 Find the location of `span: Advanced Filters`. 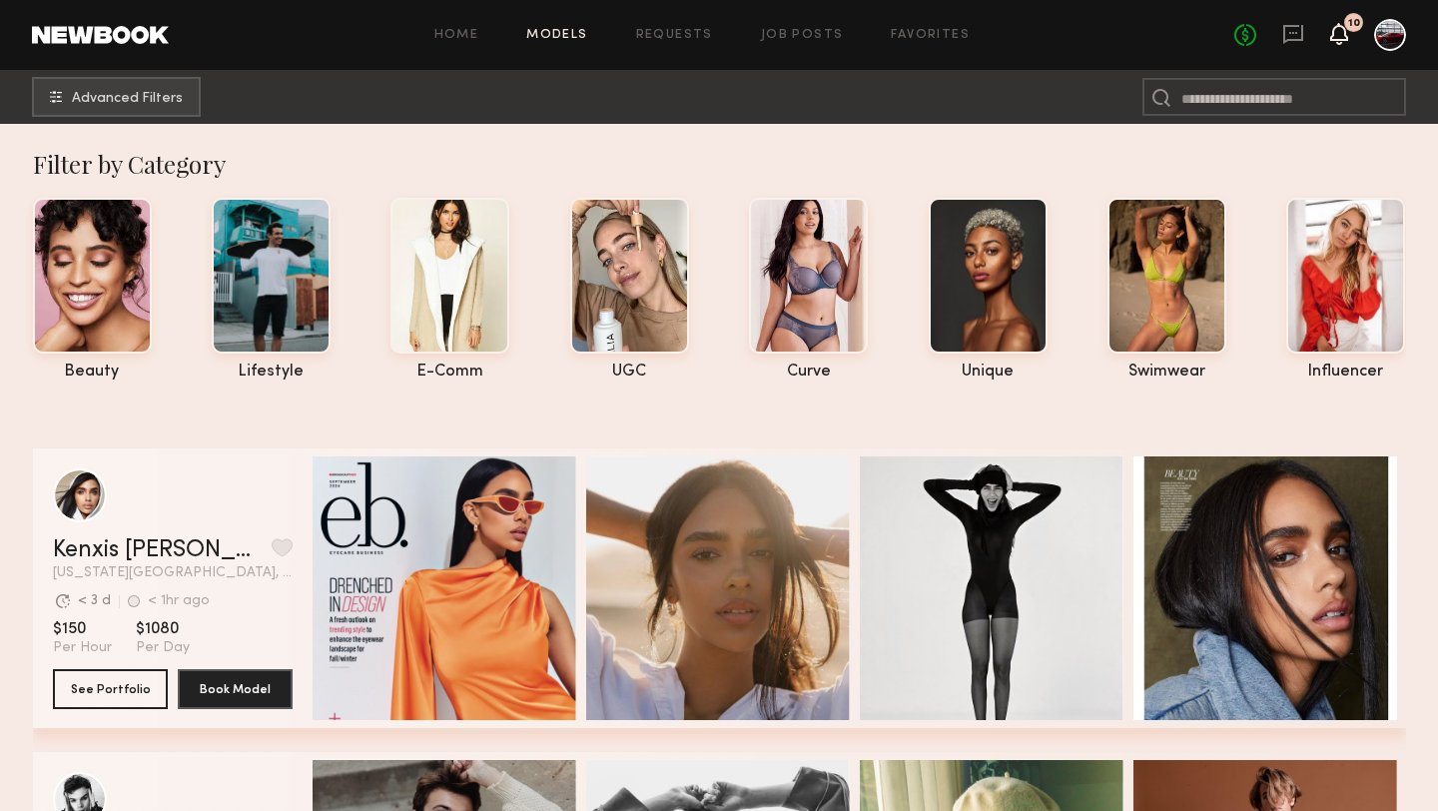

span: Advanced Filters is located at coordinates (127, 99).